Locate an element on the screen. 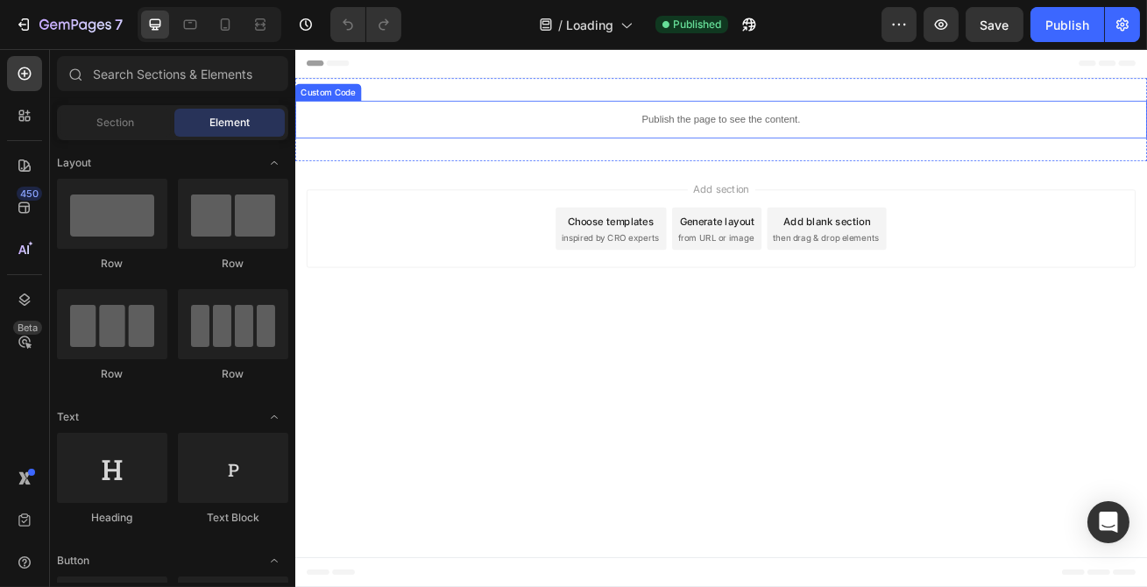 This screenshot has height=587, width=1147. div: Custom Code is located at coordinates (40, 53).